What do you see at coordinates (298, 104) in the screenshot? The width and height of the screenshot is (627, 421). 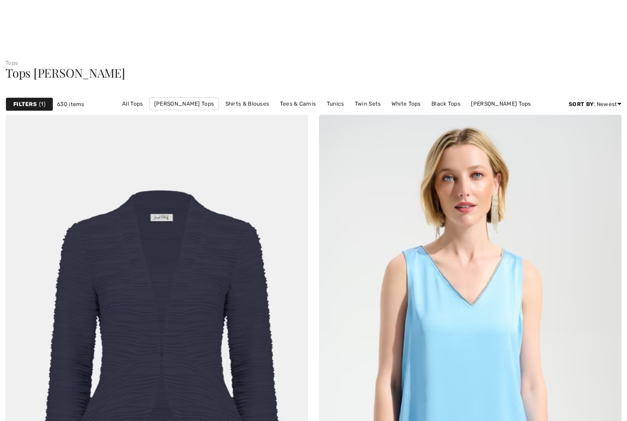 I see `a: Tees & Camis` at bounding box center [298, 104].